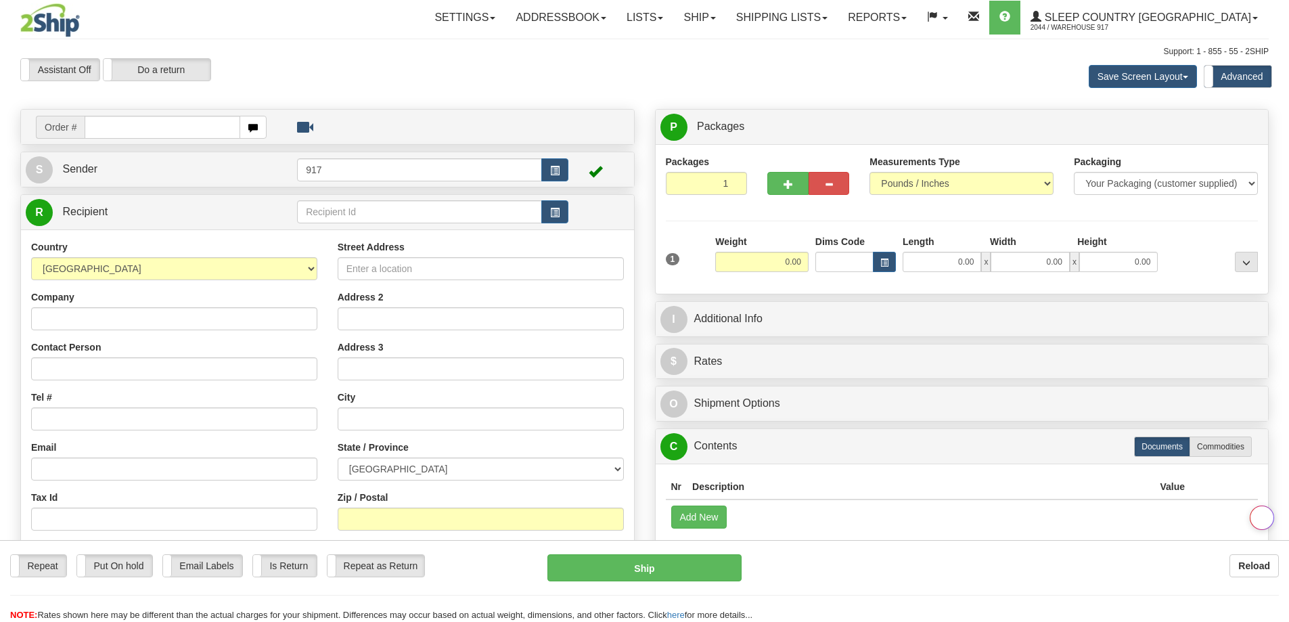  What do you see at coordinates (1097, 162) in the screenshot?
I see `label: Packaging` at bounding box center [1097, 162].